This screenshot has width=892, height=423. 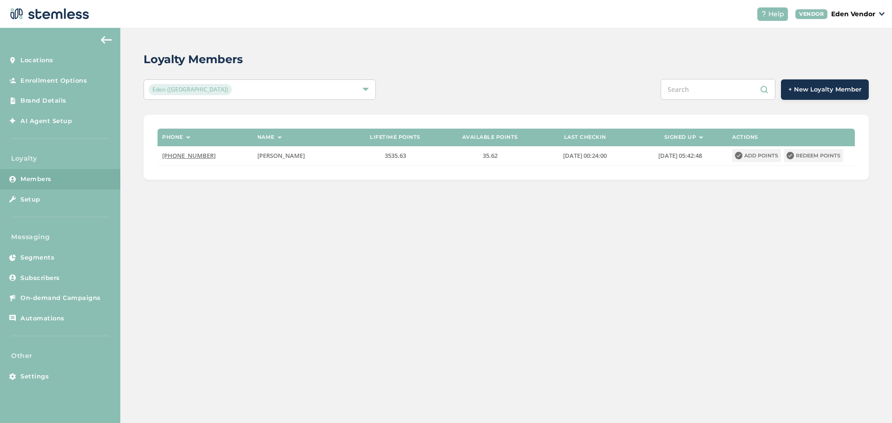 What do you see at coordinates (48, 14) in the screenshot?
I see `img: logo-dark-0685b13c.svg` at bounding box center [48, 14].